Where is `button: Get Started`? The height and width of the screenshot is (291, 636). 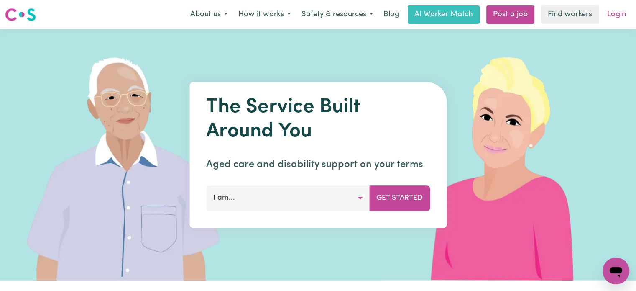
button: Get Started is located at coordinates (399, 198).